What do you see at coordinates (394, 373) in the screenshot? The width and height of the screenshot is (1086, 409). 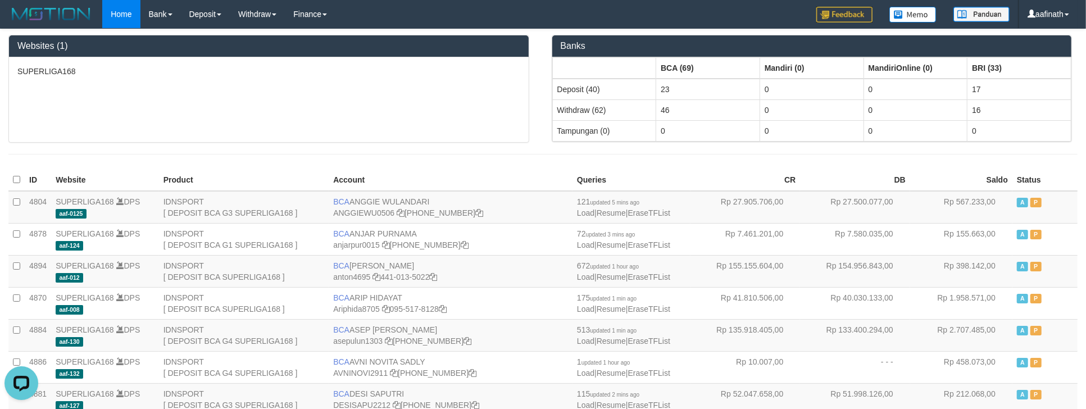 I see `a: Copy AVNINOVI2911 to clipboard` at bounding box center [394, 373].